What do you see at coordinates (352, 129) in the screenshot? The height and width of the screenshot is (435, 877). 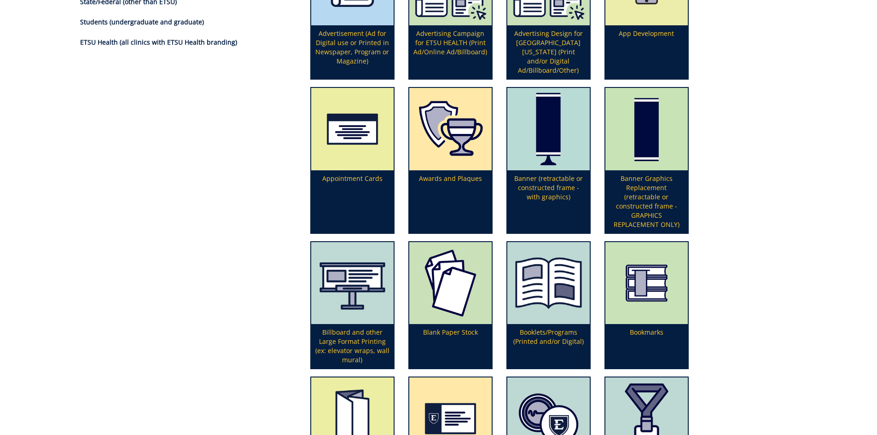 I see `img: appointment%20cards-6556843a9f7d00.21763534.png` at bounding box center [352, 129].